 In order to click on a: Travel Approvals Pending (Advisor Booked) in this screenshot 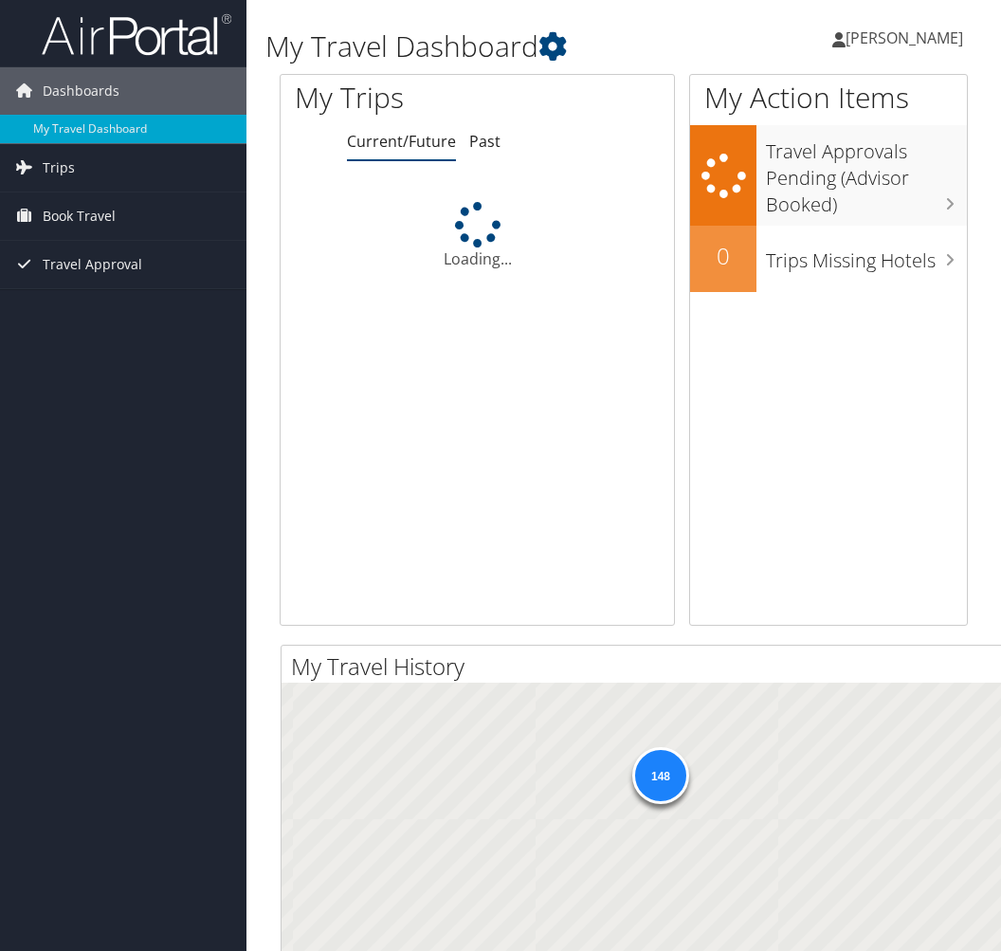, I will do `click(829, 174)`.